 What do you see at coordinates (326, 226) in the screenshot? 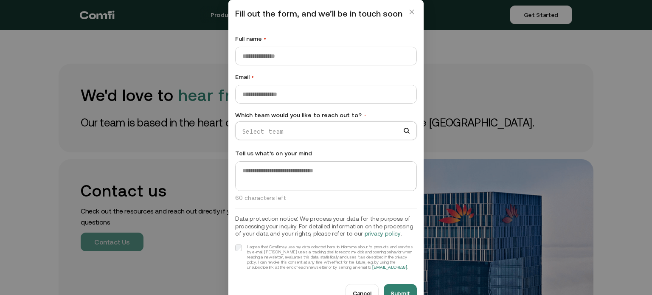
I see `h3: Data protection notice: We process your data for the purpose of processing your inquiry. For deta...` at bounding box center [326, 226].